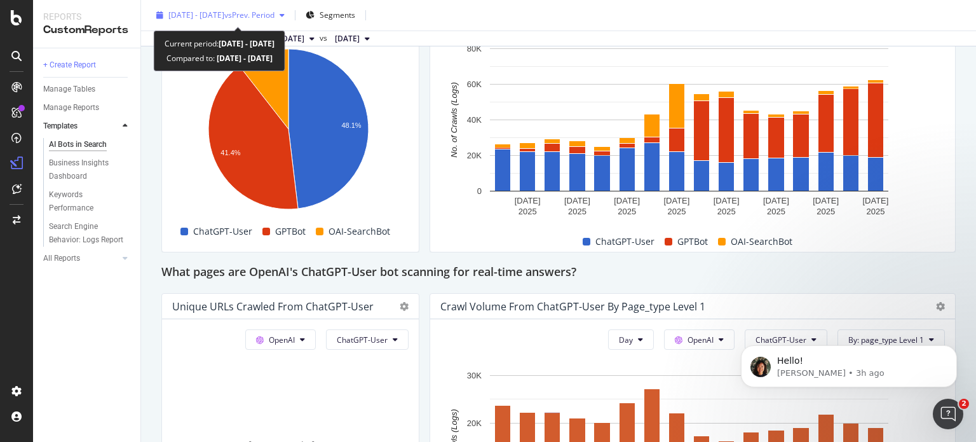 The image size is (976, 442). I want to click on div: Search Engine Behavior: Logs Report, so click(86, 233).